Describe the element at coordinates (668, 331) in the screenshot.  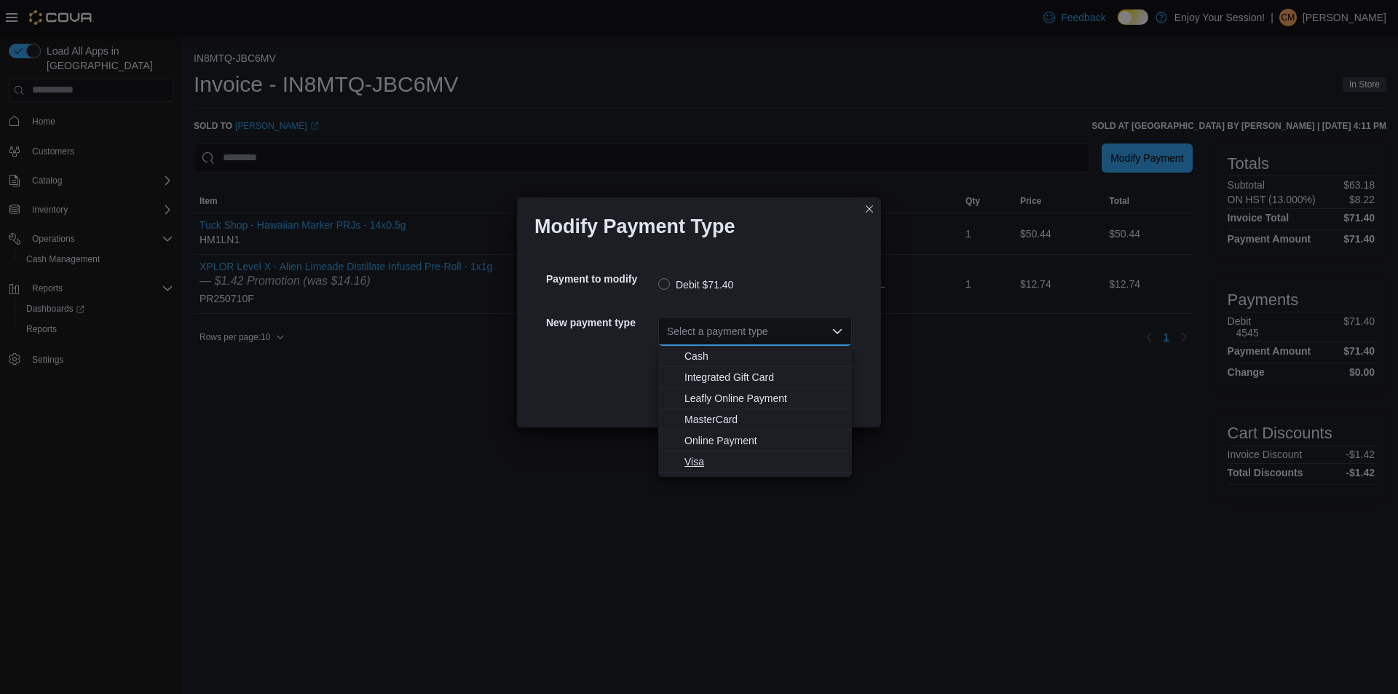
I see `input: Accessible screen reader label` at that location.